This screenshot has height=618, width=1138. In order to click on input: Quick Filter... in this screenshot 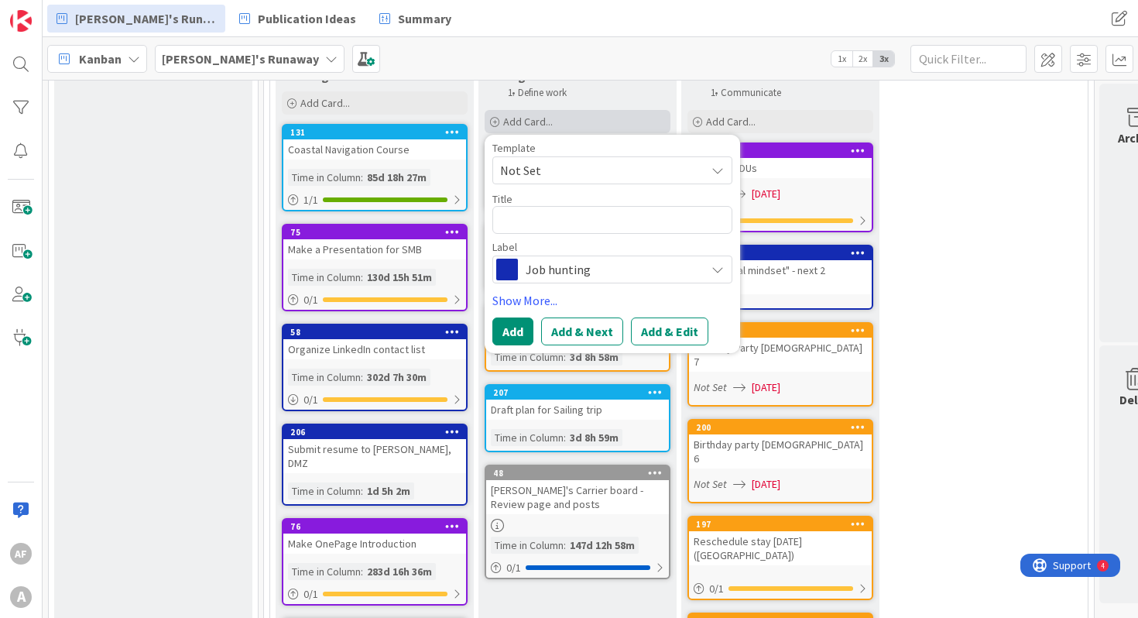, I will do `click(969, 59)`.